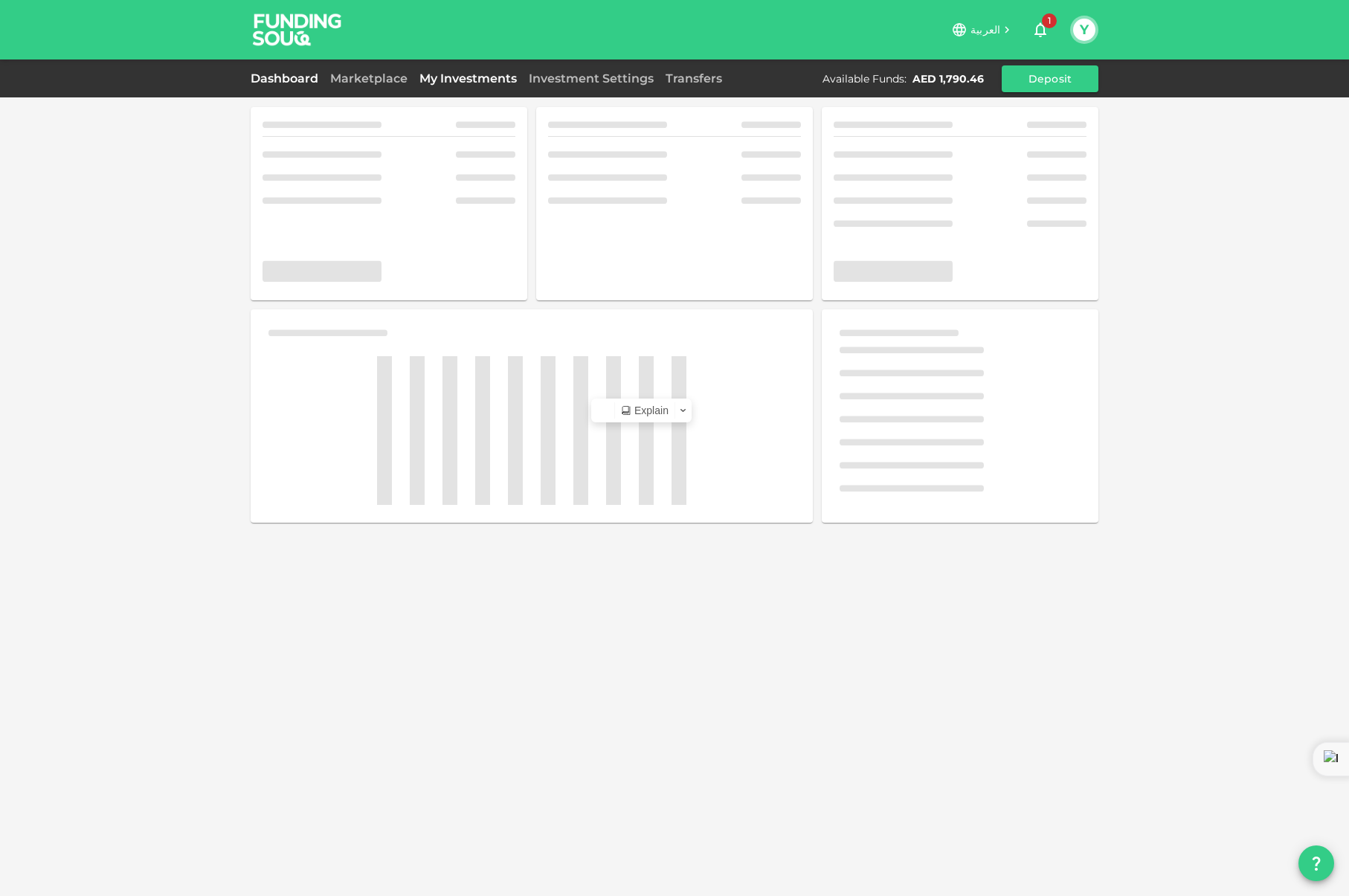 The image size is (1349, 896). What do you see at coordinates (694, 78) in the screenshot?
I see `a: Transfers` at bounding box center [694, 78].